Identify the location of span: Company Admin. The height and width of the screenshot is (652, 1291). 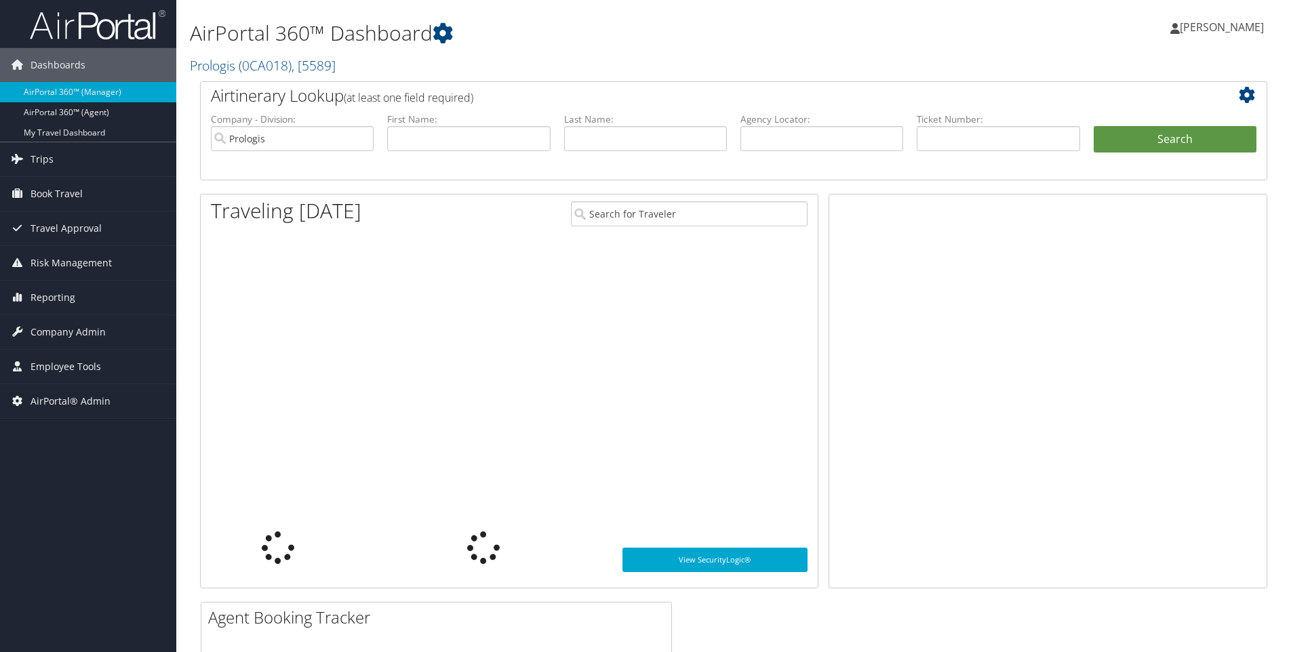
(68, 332).